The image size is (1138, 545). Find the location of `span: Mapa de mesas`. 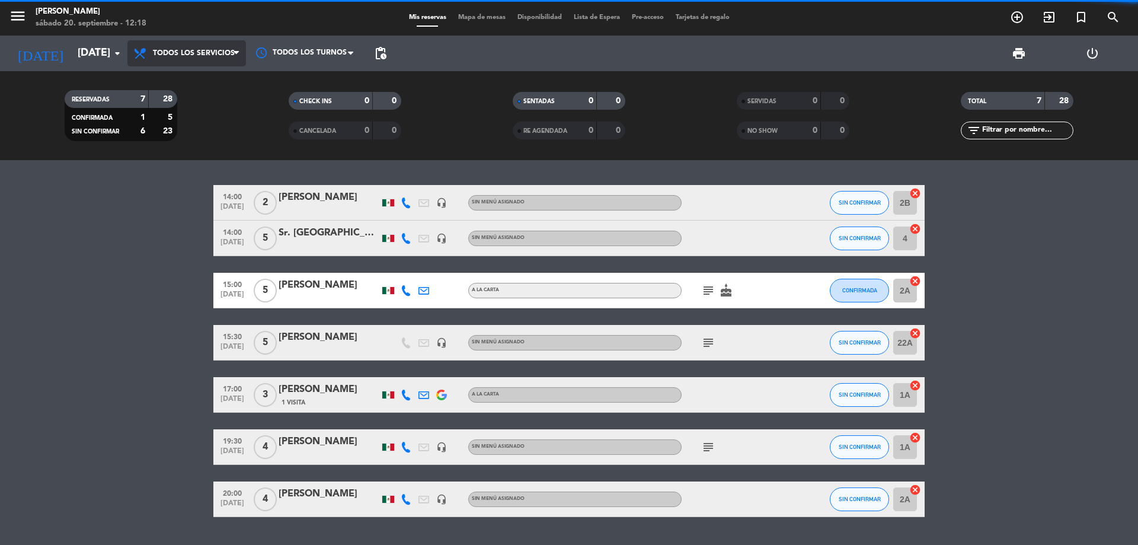

span: Mapa de mesas is located at coordinates (482, 17).